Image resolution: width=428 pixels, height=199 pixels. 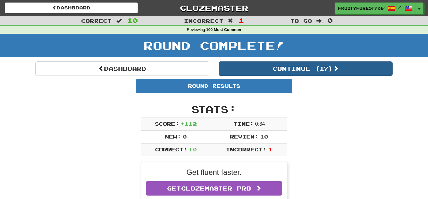 What do you see at coordinates (167, 124) in the screenshot?
I see `span: Score:` at bounding box center [167, 124].